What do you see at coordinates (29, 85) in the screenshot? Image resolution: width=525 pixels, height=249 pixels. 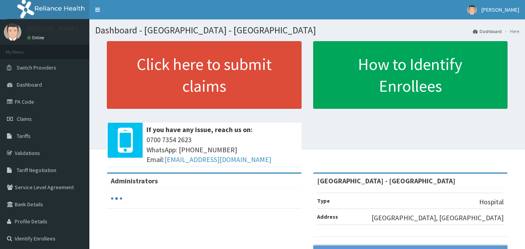 I see `span: Dashboard` at bounding box center [29, 85].